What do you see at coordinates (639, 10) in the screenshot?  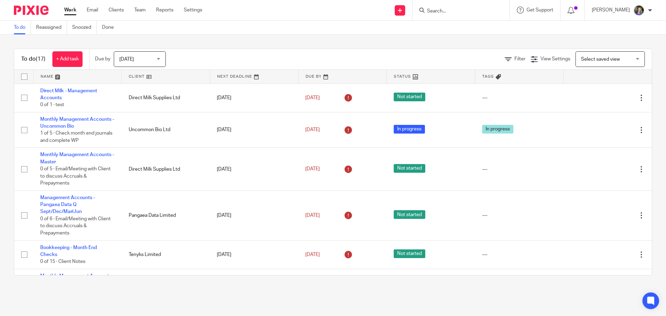 I see `img: 1530183611242%20(1).jpg` at bounding box center [639, 10].